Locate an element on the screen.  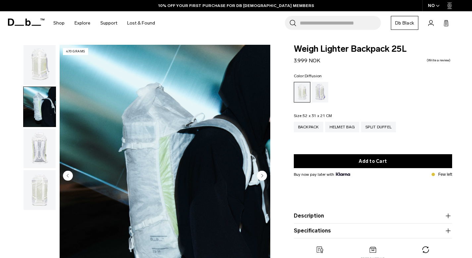
span: 3.999 NOK is located at coordinates (307, 60).